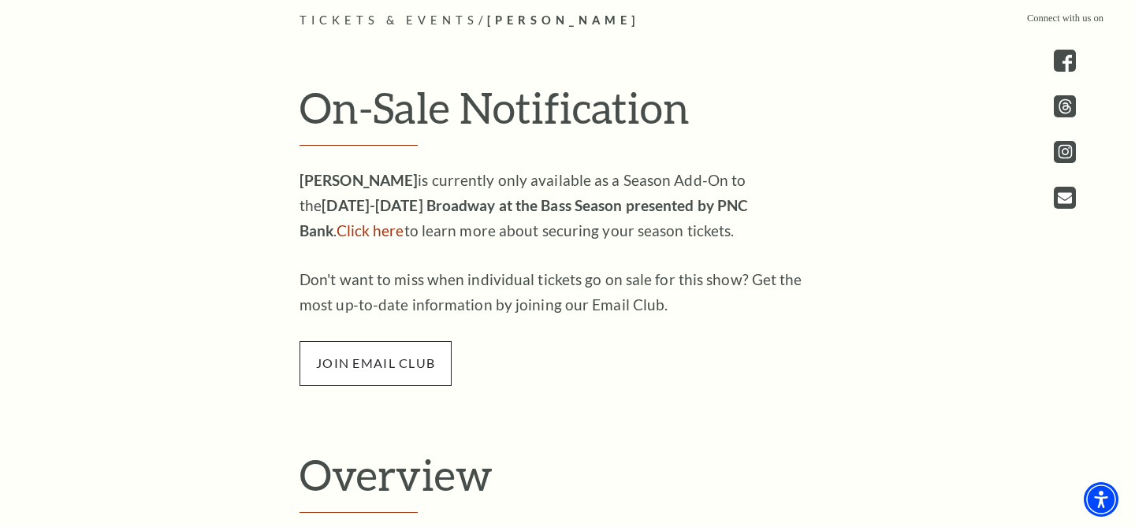 The image size is (1135, 527). Describe the element at coordinates (1101, 500) in the screenshot. I see `div: Accessibility Menu` at that location.